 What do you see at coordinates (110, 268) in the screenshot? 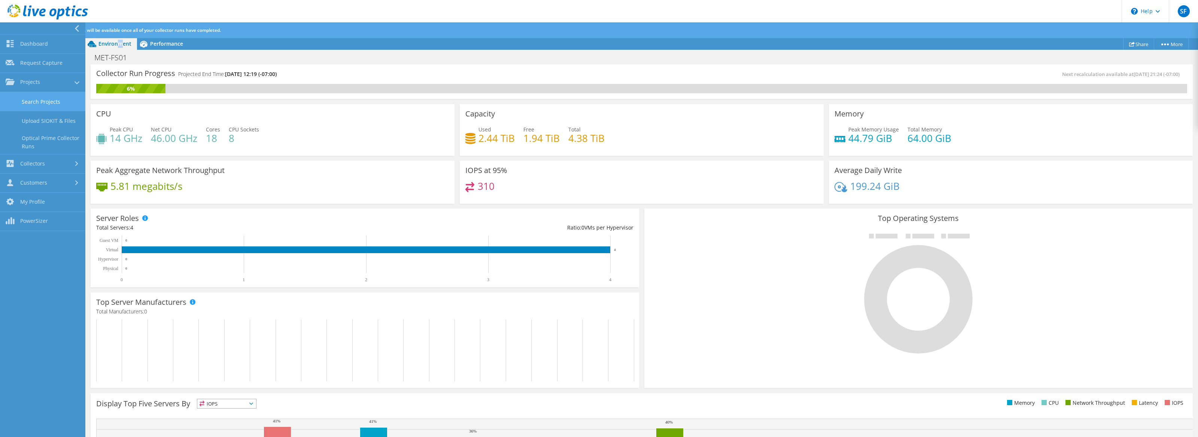
I see `text: Physical` at bounding box center [110, 268].